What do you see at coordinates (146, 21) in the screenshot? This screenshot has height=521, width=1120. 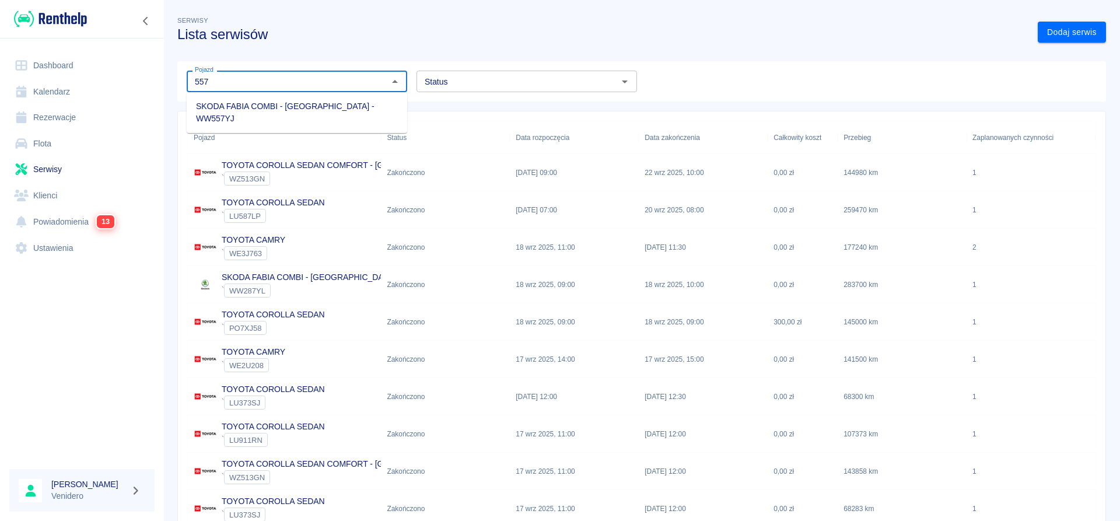 I see `button: Zwiń nawigację` at bounding box center [146, 21].